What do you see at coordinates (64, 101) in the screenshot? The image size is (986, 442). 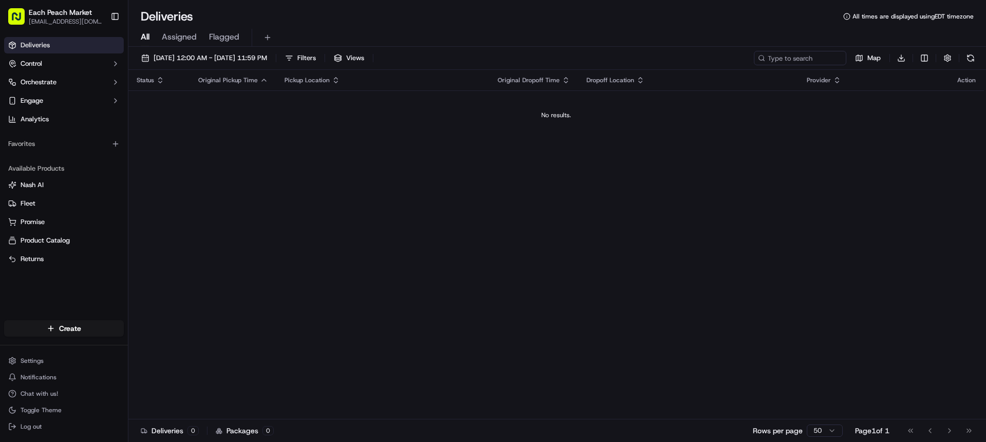 I see `button: Engage` at bounding box center [64, 101].